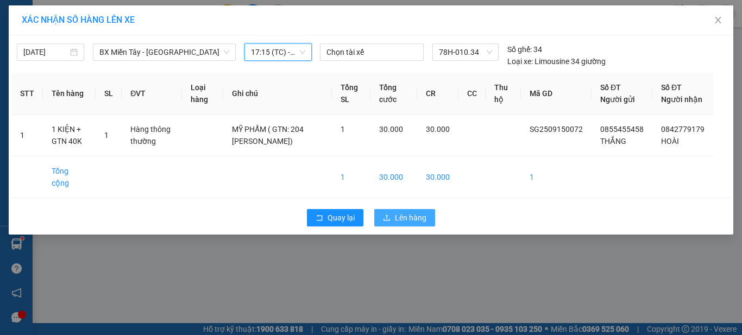 This screenshot has height=335, width=742. Describe the element at coordinates (319, 218) in the screenshot. I see `span: rollback` at that location.